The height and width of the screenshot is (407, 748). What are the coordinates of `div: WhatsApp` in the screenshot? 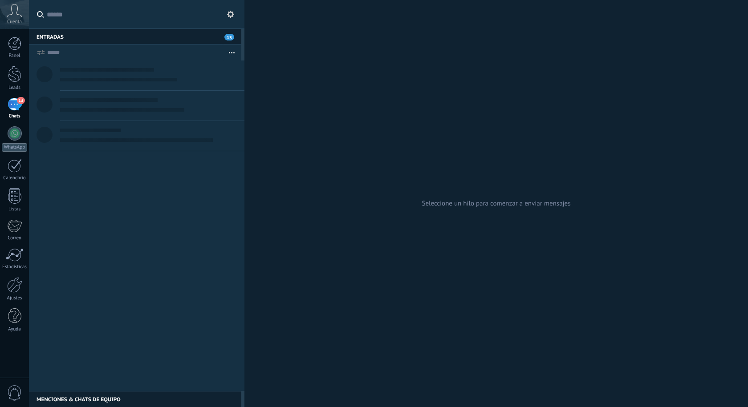 It's located at (14, 147).